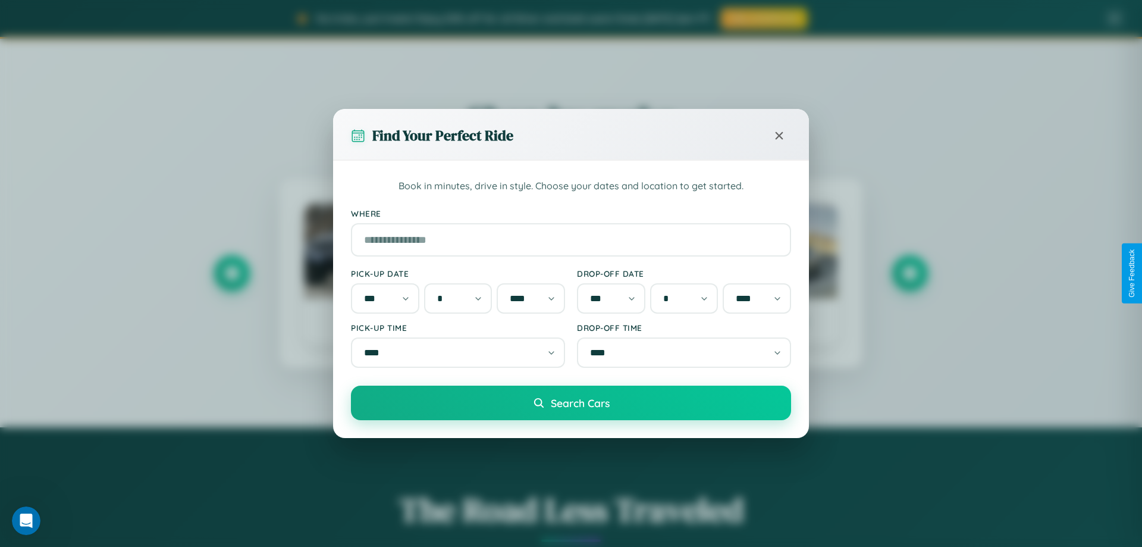  I want to click on label: Where, so click(571, 213).